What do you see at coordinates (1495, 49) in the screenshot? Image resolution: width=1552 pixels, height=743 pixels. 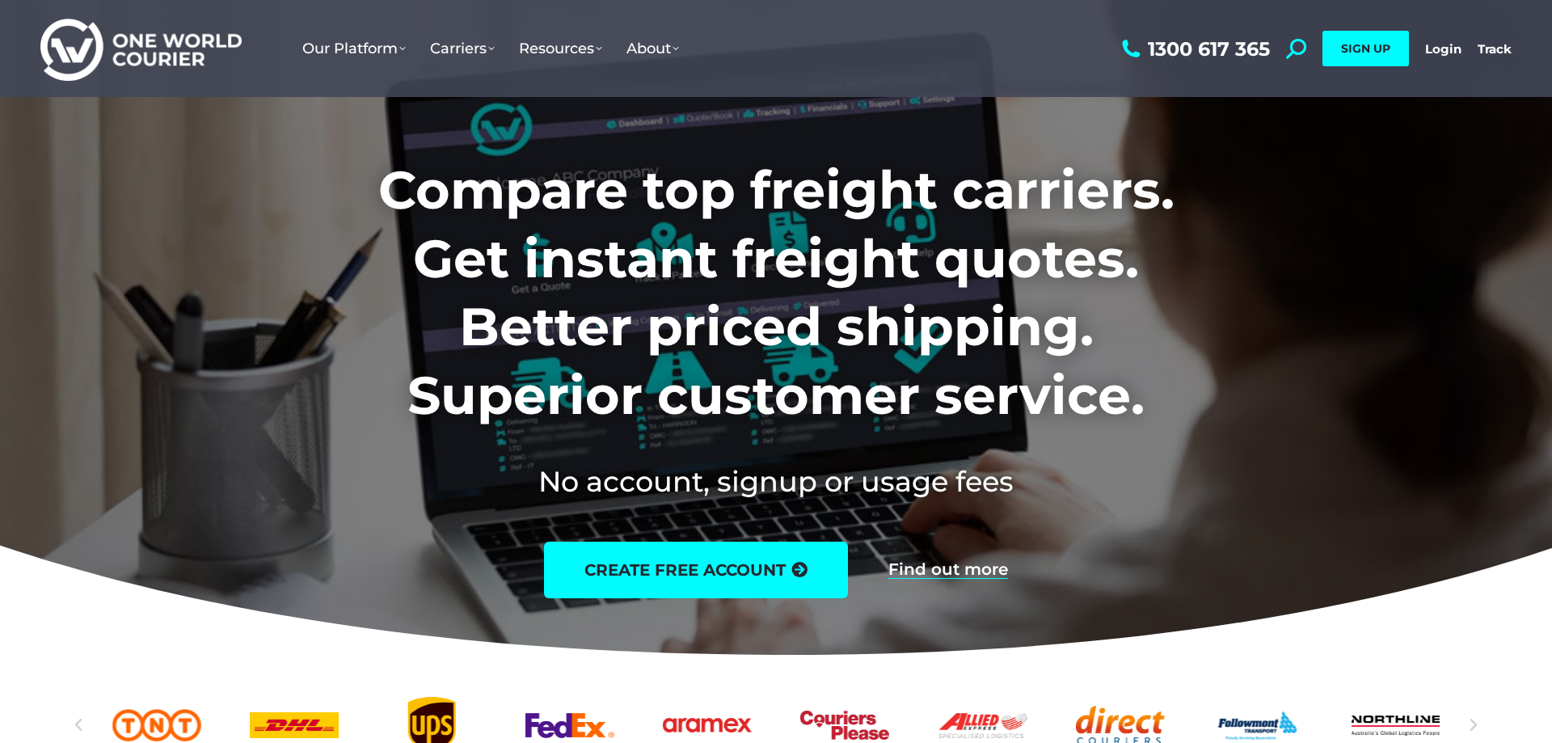 I see `a: Track` at bounding box center [1495, 49].